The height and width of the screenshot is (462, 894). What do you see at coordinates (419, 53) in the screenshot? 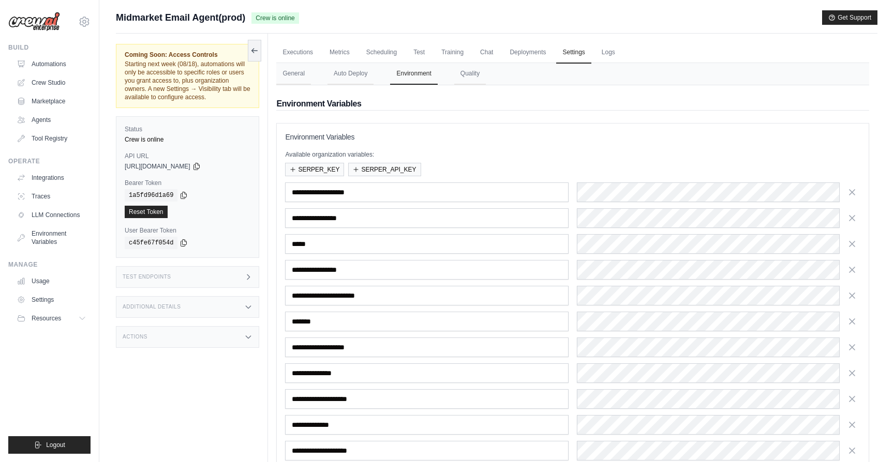
I see `a: Test` at bounding box center [419, 53].